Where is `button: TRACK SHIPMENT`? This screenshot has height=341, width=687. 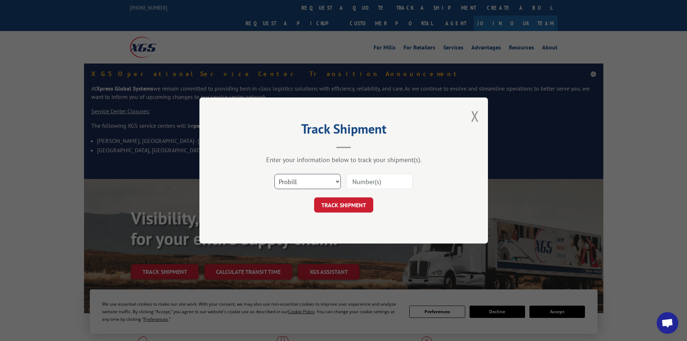
button: TRACK SHIPMENT is located at coordinates (344, 205).